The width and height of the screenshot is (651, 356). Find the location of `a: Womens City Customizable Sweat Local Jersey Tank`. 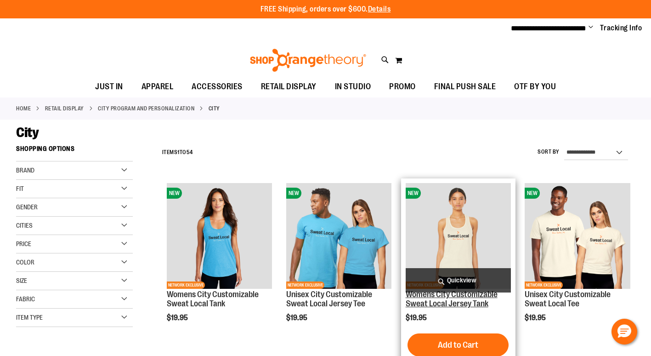

a: Womens City Customizable Sweat Local Jersey Tank is located at coordinates (452, 299).